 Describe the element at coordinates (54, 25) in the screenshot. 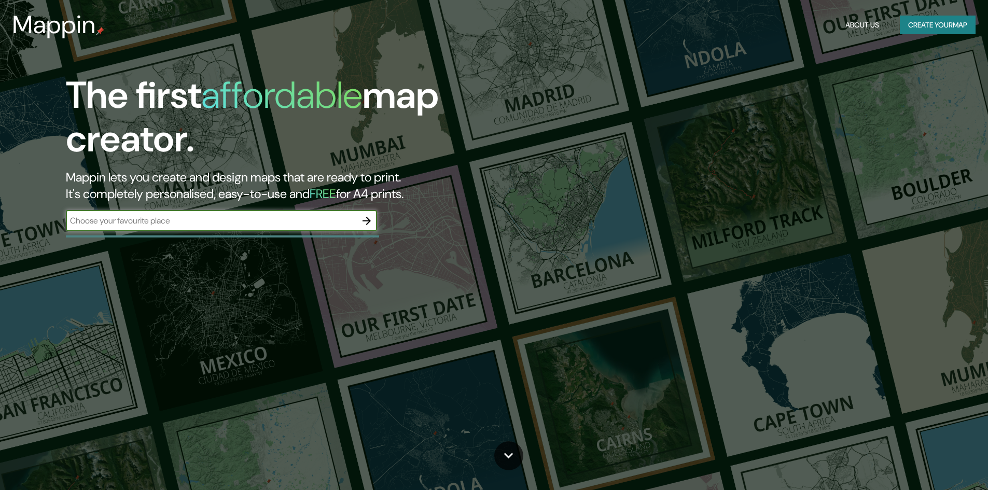

I see `h3: Mappin` at that location.